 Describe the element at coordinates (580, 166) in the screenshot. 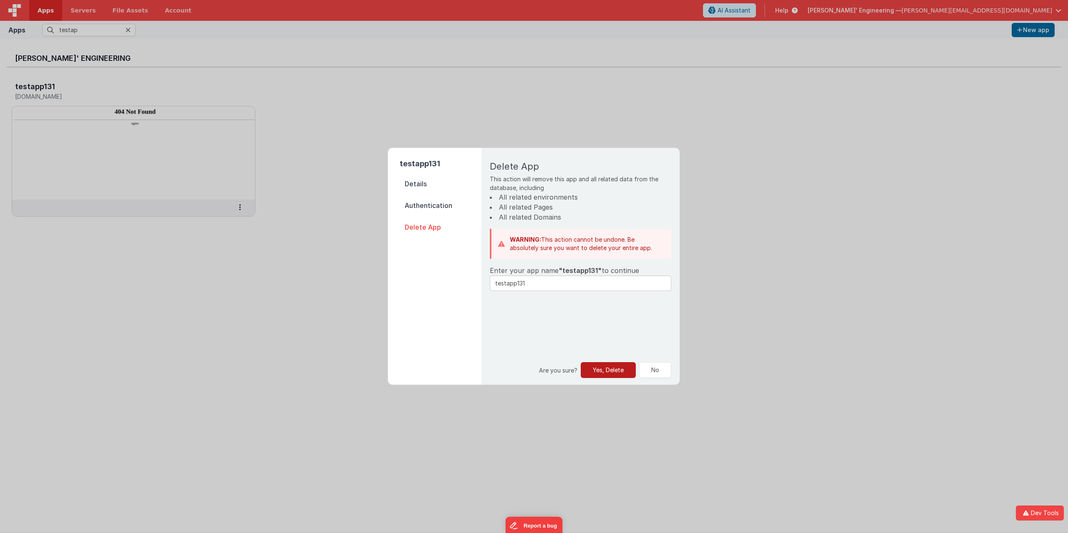

I see `h2: Delete App` at that location.